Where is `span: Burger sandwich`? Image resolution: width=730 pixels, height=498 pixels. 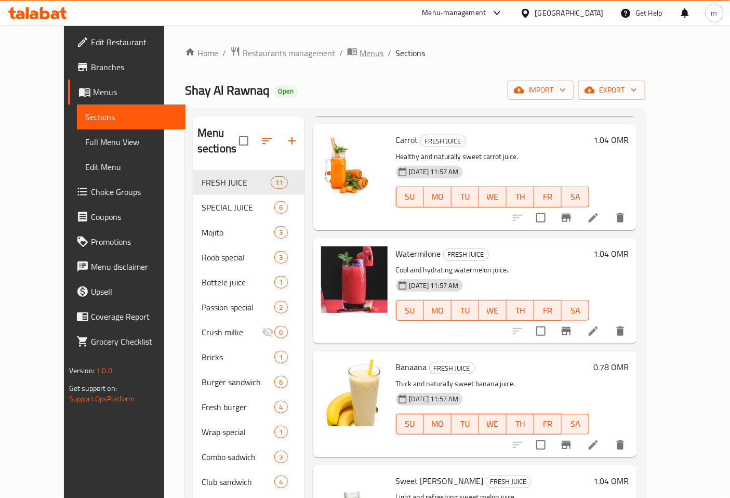 span: Burger sandwich is located at coordinates (238, 382).